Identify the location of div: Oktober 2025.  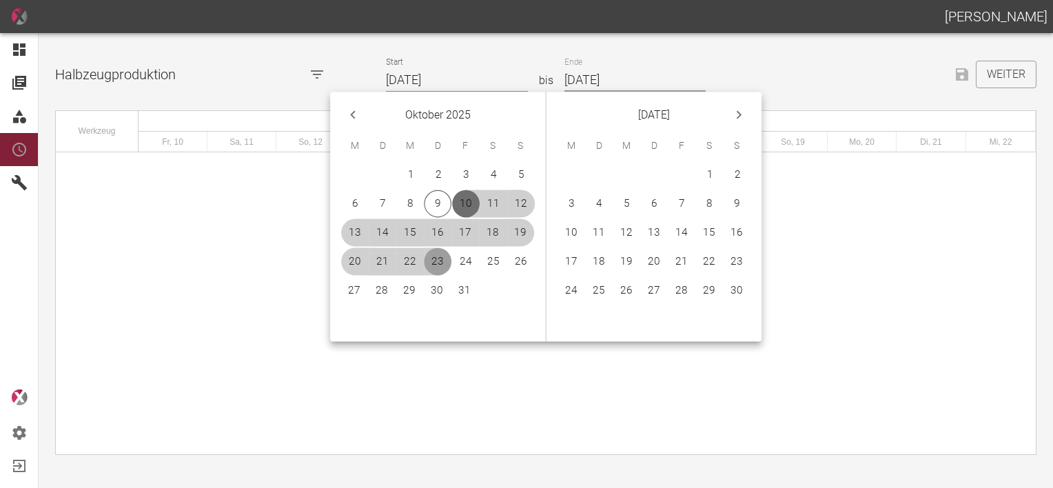
(587, 121).